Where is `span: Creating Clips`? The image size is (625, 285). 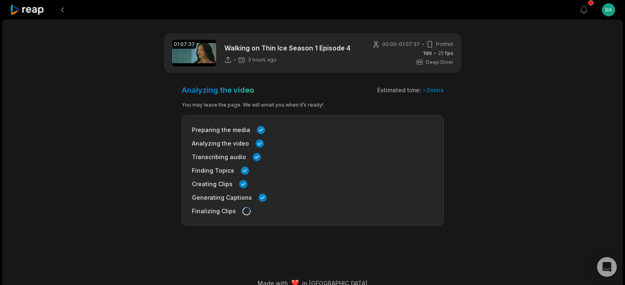 span: Creating Clips is located at coordinates (212, 184).